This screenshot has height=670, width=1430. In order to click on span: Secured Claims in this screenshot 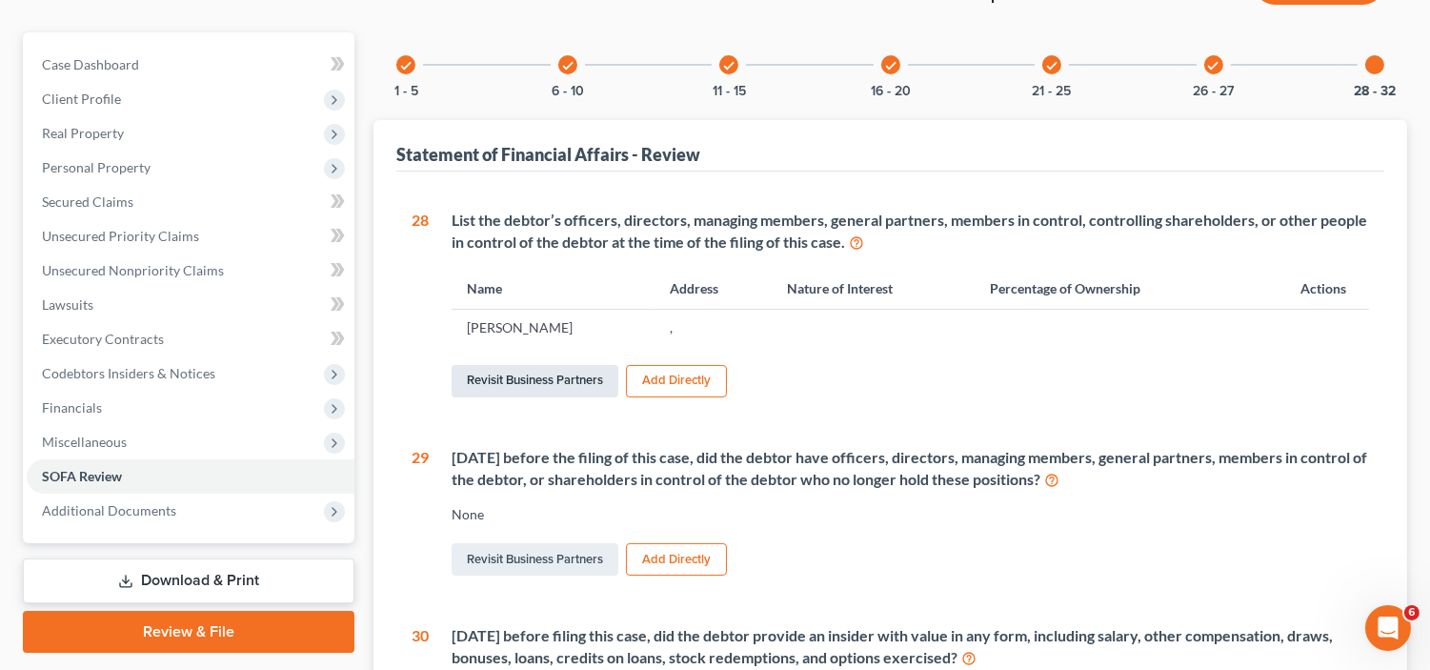, I will do `click(88, 201)`.